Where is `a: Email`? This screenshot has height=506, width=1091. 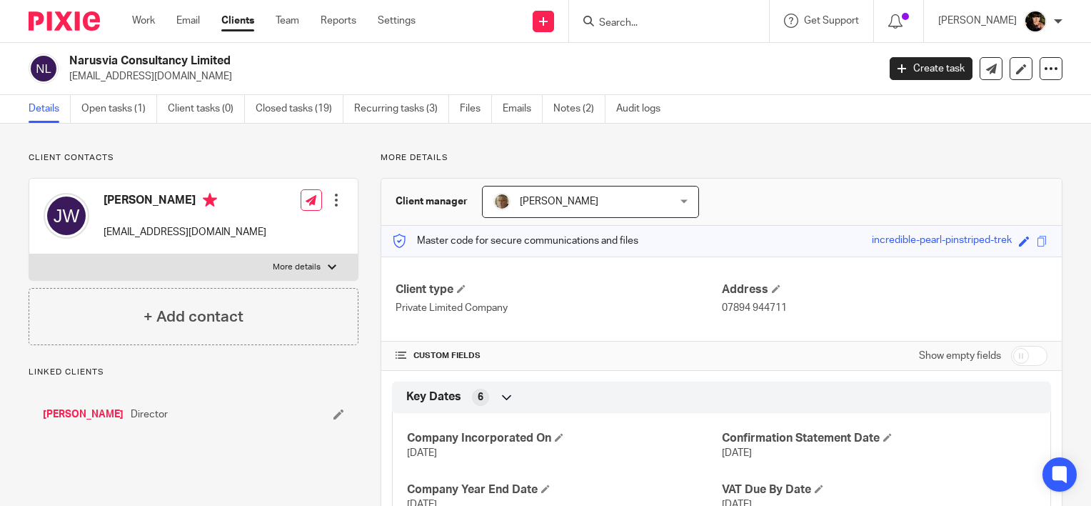 a: Email is located at coordinates (188, 21).